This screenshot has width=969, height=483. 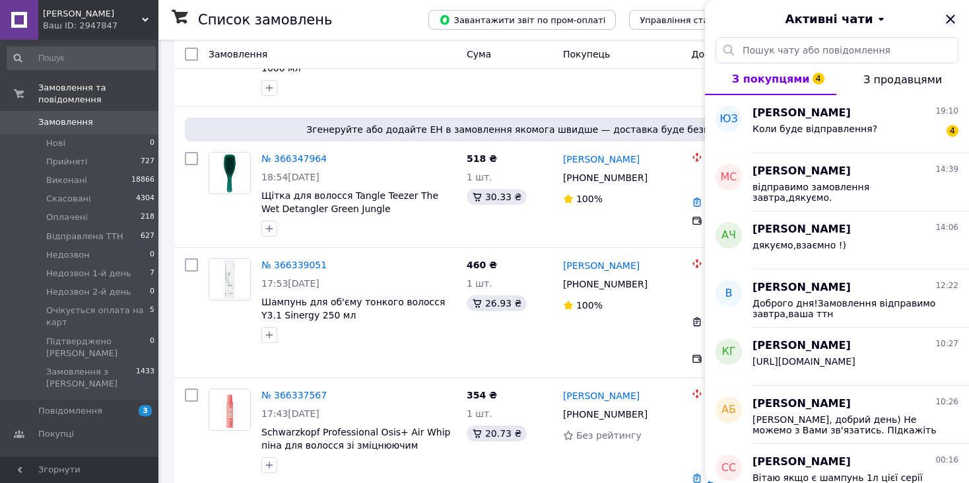 What do you see at coordinates (947, 169) in the screenshot?
I see `span: 14:39` at bounding box center [947, 169].